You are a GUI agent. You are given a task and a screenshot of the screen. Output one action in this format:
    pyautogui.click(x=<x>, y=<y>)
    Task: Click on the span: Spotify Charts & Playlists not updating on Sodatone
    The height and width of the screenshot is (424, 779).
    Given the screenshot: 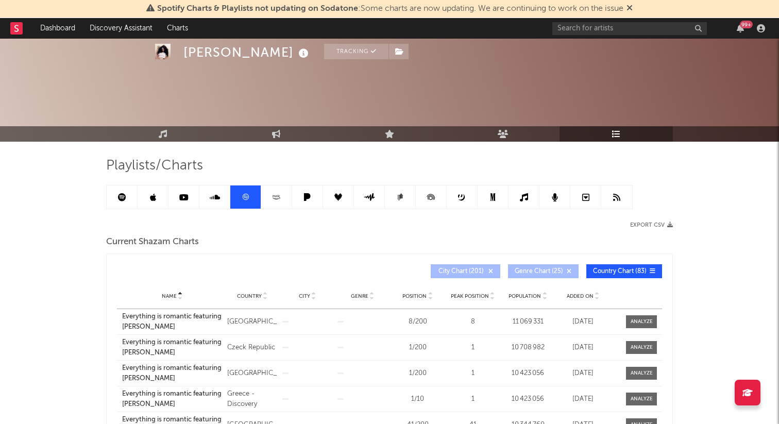 What is the action you would take?
    pyautogui.click(x=258, y=9)
    